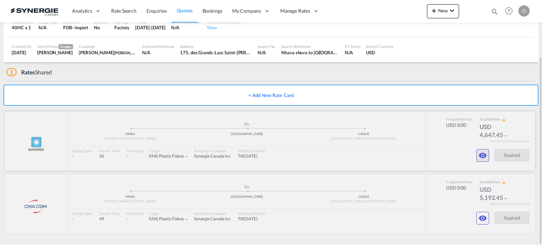 Image resolution: width=542 pixels, height=245 pixels. What do you see at coordinates (150, 28) in the screenshot?
I see `div: 15 Aug 2025` at bounding box center [150, 28].